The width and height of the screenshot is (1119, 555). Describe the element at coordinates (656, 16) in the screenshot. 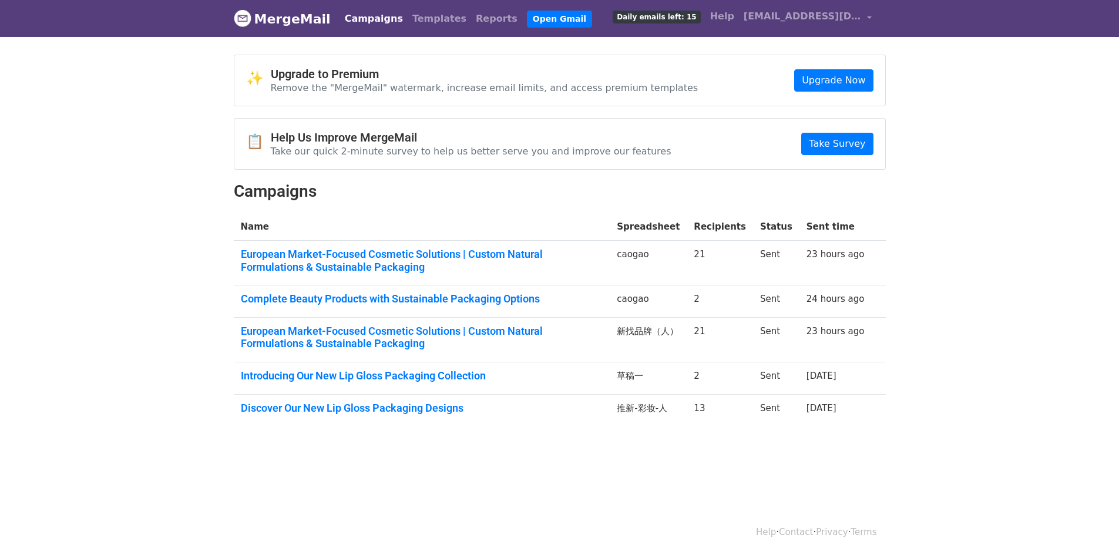

I see `a: Daily emails left: 15` at that location.